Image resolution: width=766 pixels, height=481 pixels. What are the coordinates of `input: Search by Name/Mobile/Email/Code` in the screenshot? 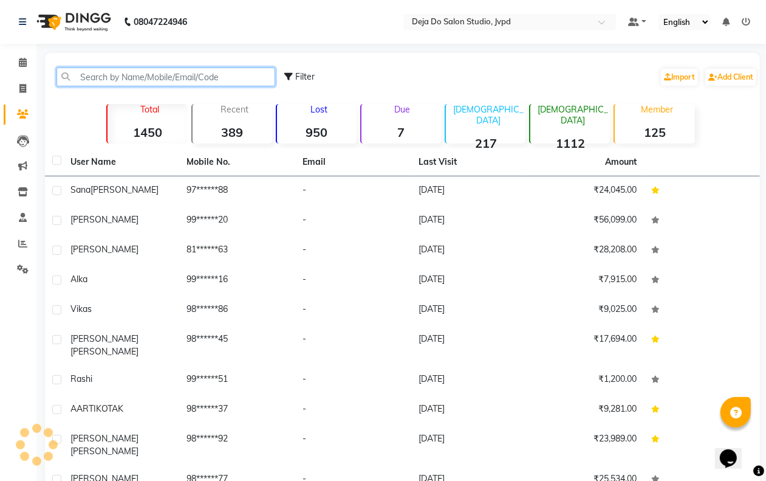 It's located at (166, 77).